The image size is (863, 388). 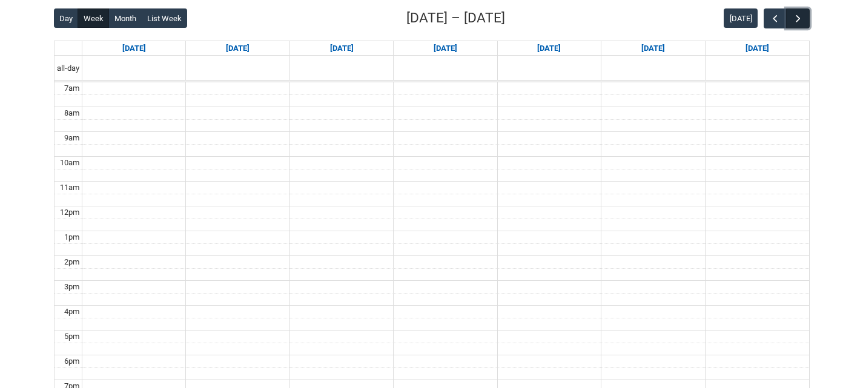 What do you see at coordinates (70, 213) in the screenshot?
I see `div: 12pm` at bounding box center [70, 213].